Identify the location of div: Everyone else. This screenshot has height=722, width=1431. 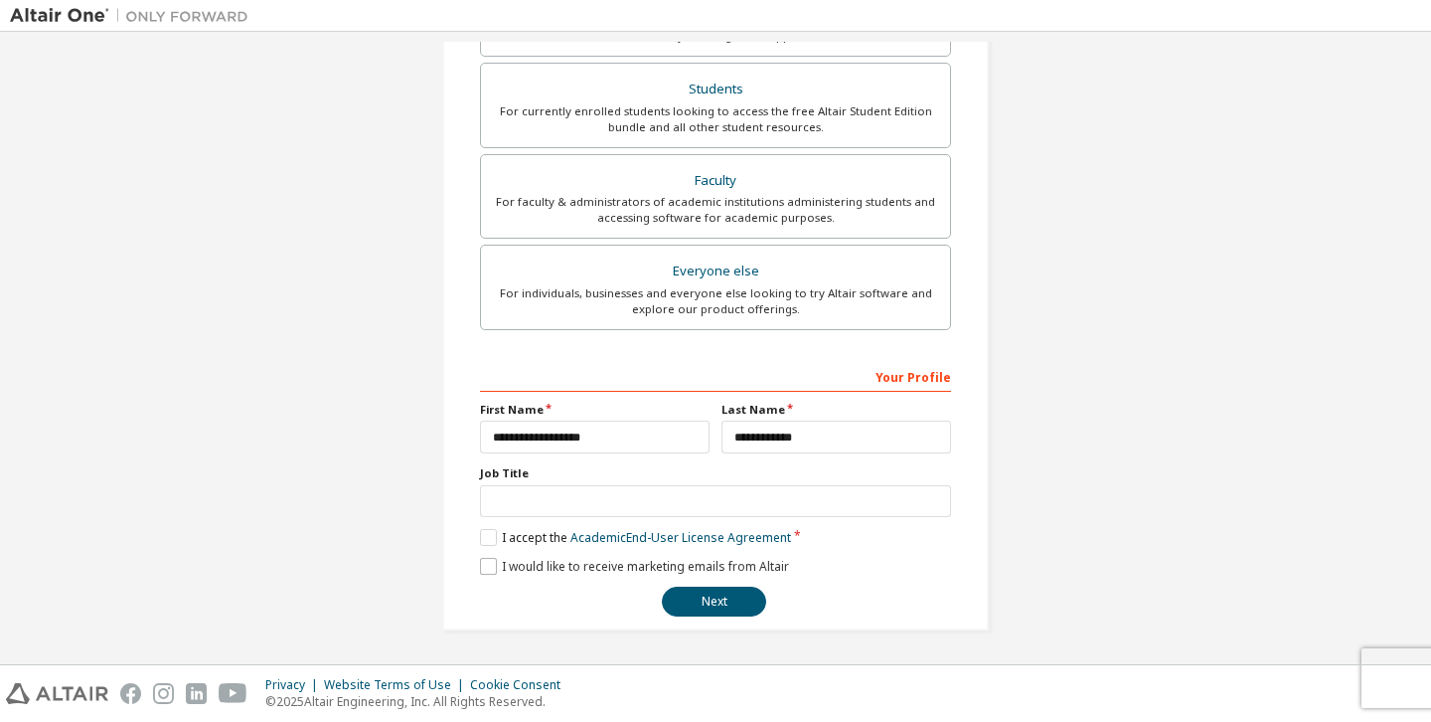
(716, 271).